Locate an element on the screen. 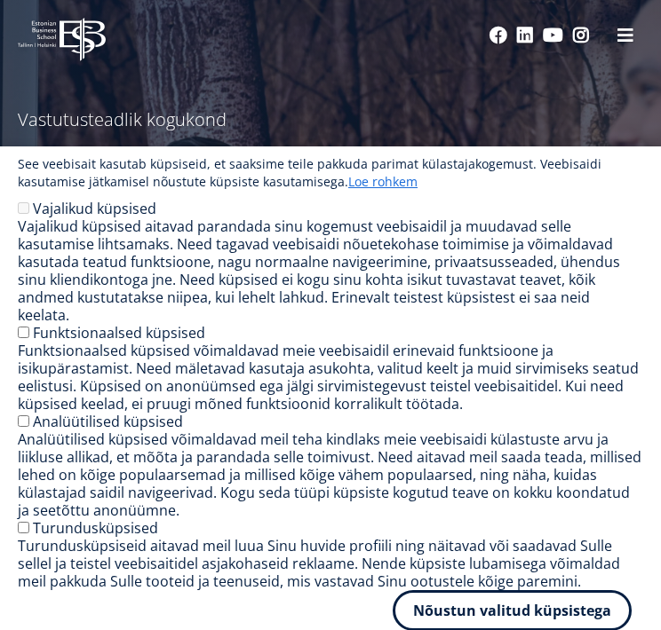 Image resolution: width=661 pixels, height=630 pixels. p: Vastutusteadlik kogukond is located at coordinates (330, 120).